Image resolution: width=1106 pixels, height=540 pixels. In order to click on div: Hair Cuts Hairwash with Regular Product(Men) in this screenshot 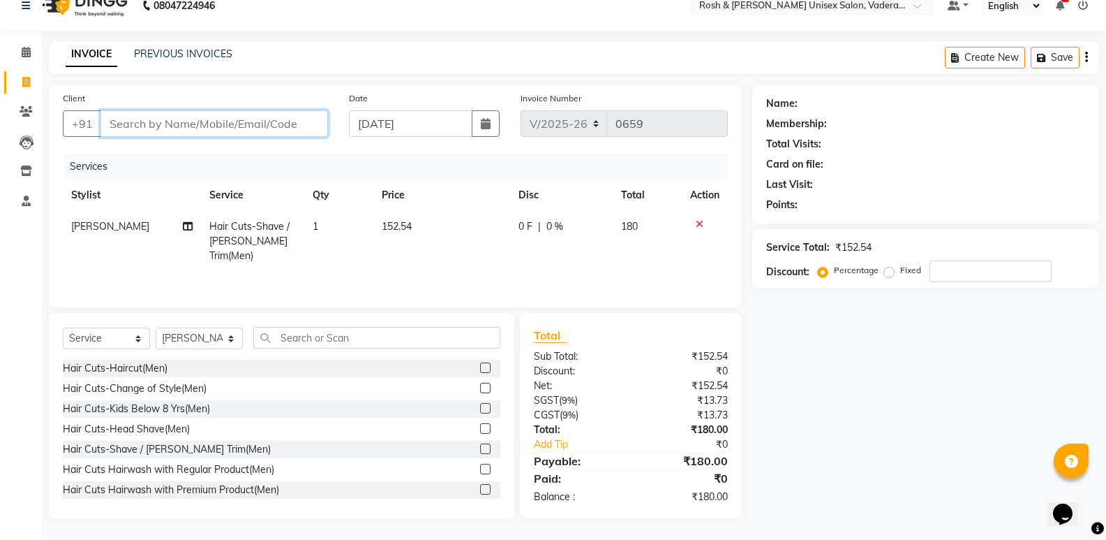, I will do `click(168, 469)`.